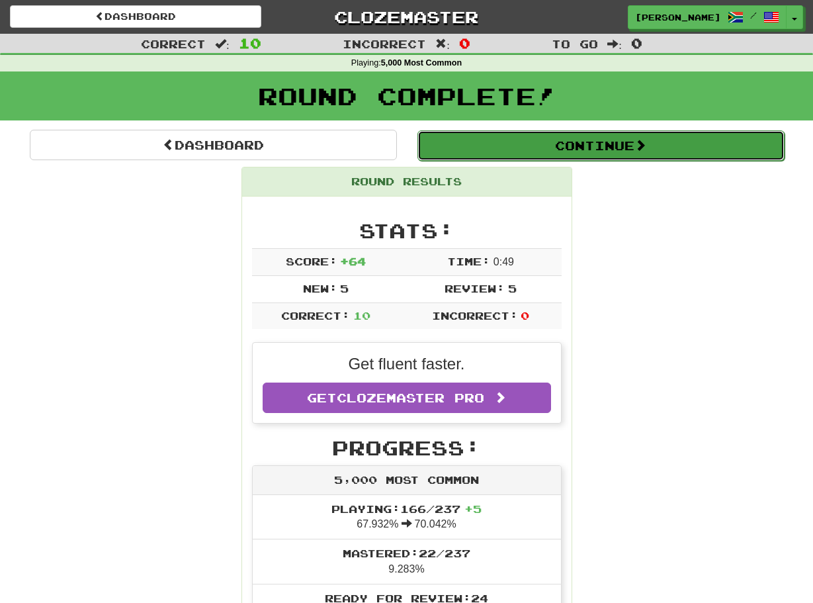 This screenshot has height=603, width=813. Describe the element at coordinates (474, 288) in the screenshot. I see `span: Review:` at that location.